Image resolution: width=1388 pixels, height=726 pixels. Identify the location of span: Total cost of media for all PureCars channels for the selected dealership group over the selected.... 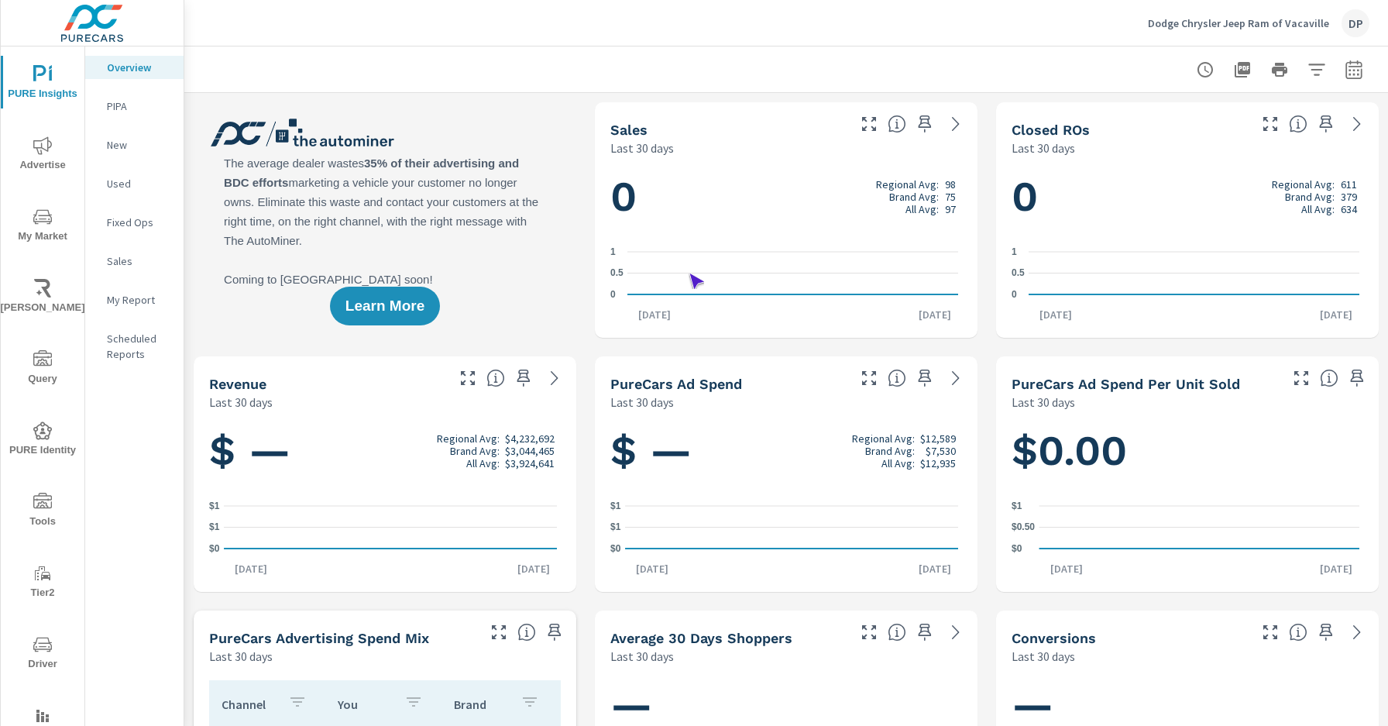
(897, 378).